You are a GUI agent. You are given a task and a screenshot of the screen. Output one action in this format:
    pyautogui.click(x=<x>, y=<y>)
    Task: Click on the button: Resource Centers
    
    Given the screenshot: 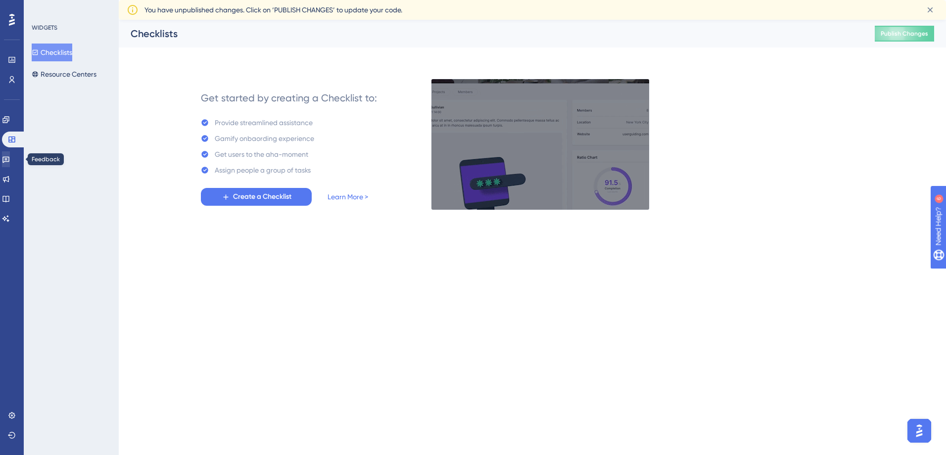 What is the action you would take?
    pyautogui.click(x=64, y=74)
    